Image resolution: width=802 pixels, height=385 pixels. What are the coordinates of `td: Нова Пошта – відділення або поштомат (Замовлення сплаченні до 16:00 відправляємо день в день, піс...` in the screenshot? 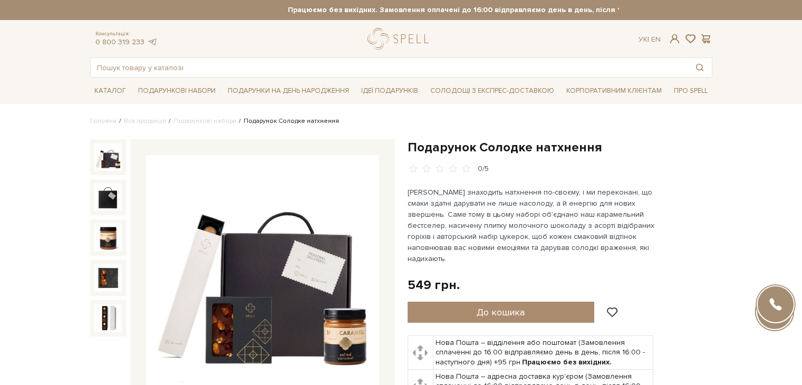 It's located at (543, 353).